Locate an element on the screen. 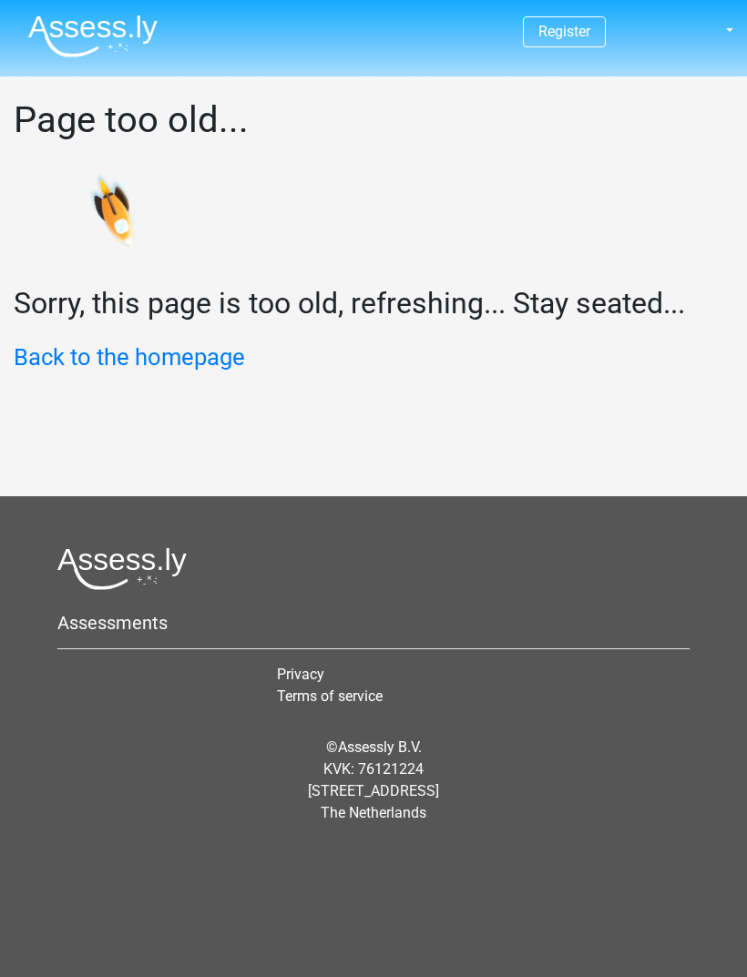 The image size is (747, 977). h5: Assessments is located at coordinates (373, 623).